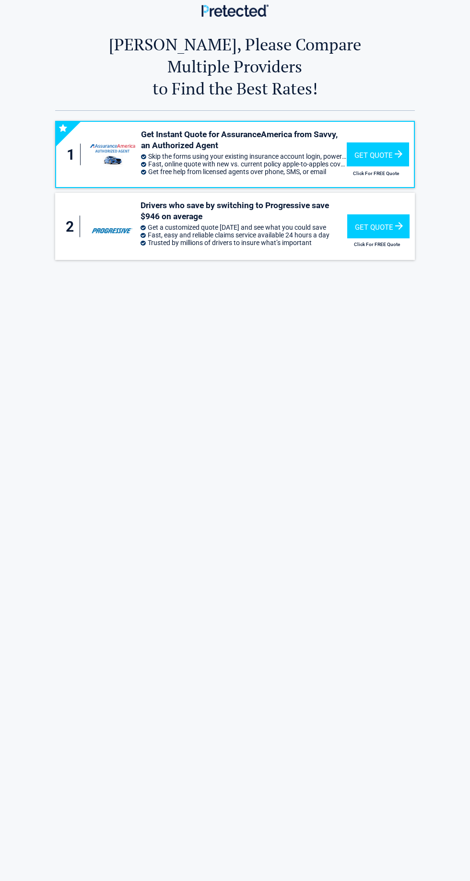  I want to click on div: 2, so click(72, 226).